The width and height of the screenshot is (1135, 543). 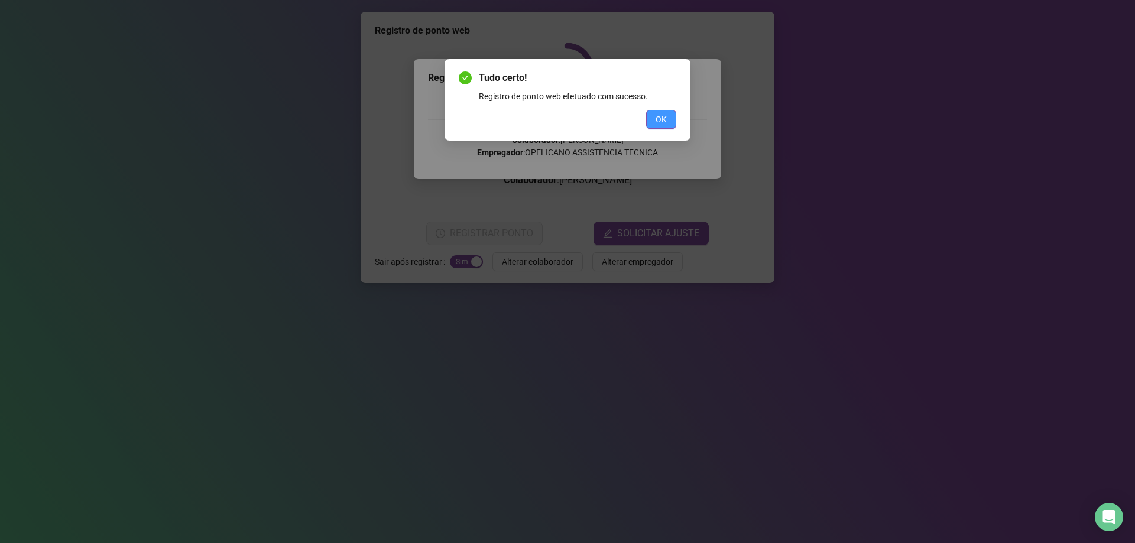 What do you see at coordinates (1109, 517) in the screenshot?
I see `div: Open Intercom Messenger` at bounding box center [1109, 517].